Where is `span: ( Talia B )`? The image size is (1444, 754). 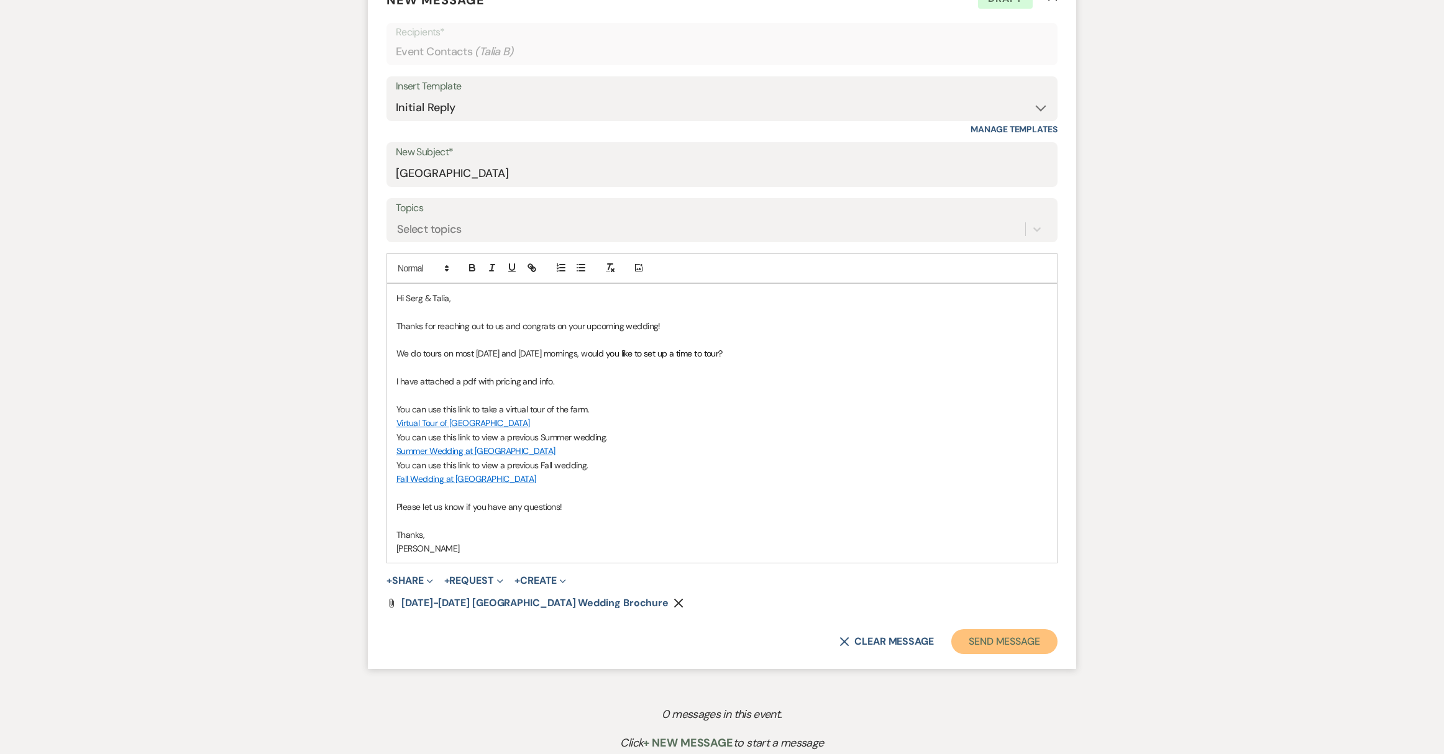
span: ( Talia B ) is located at coordinates (494, 52).